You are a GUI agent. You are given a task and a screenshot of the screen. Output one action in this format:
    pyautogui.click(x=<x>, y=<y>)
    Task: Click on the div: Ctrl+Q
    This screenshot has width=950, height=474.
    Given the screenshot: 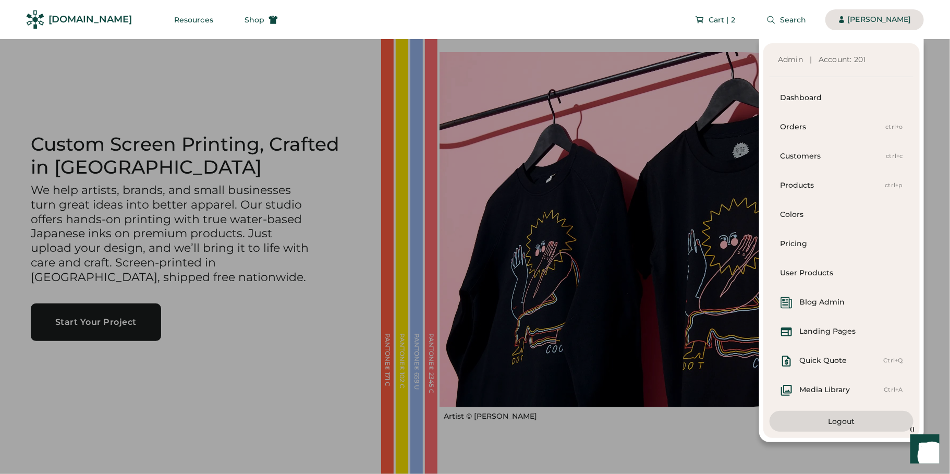 What is the action you would take?
    pyautogui.click(x=894, y=361)
    